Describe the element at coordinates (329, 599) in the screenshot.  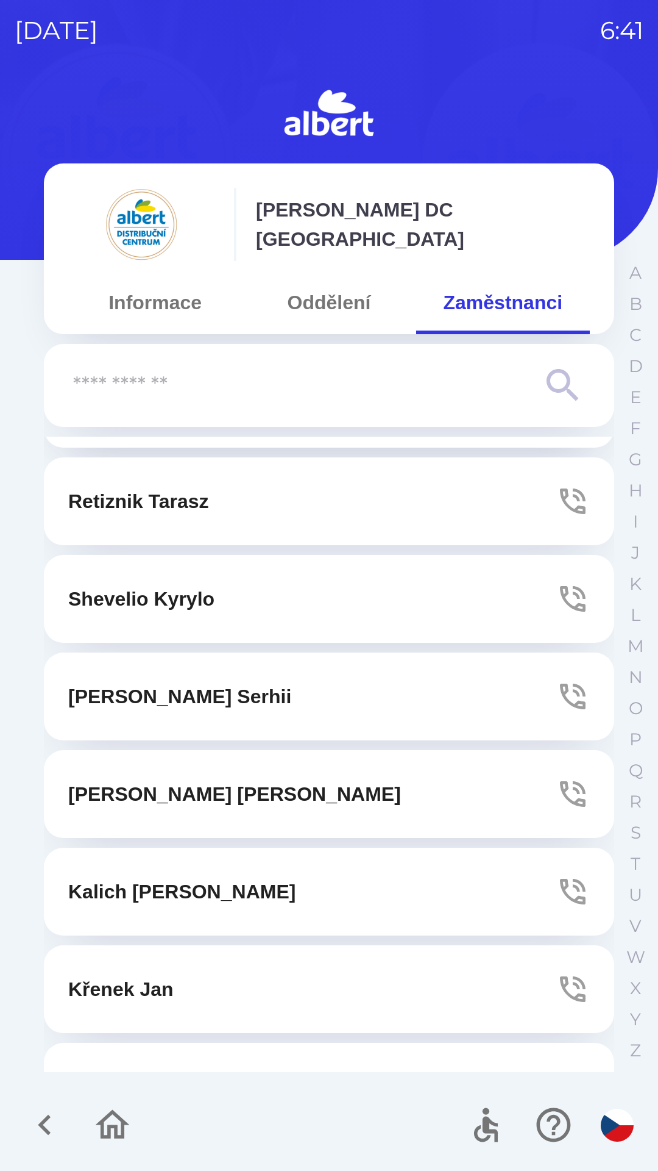
I see `button: Shevelio Kyrylo` at that location.